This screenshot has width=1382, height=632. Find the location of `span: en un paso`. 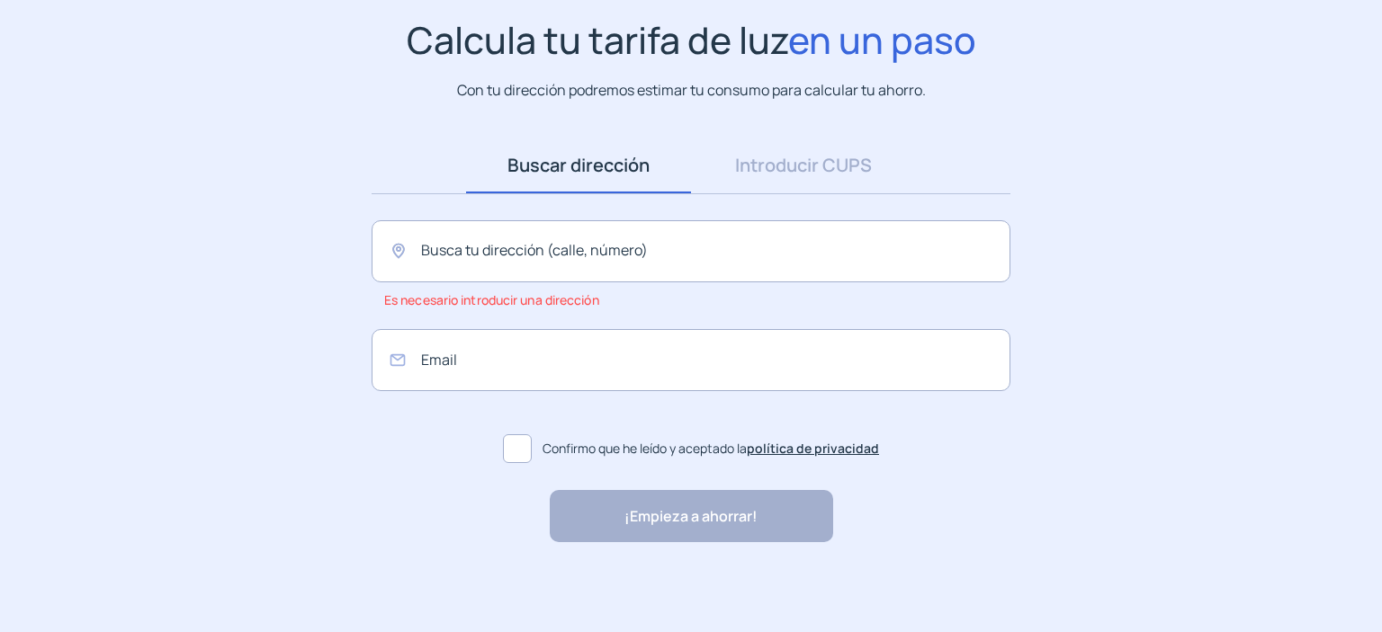

span: en un paso is located at coordinates (882, 40).